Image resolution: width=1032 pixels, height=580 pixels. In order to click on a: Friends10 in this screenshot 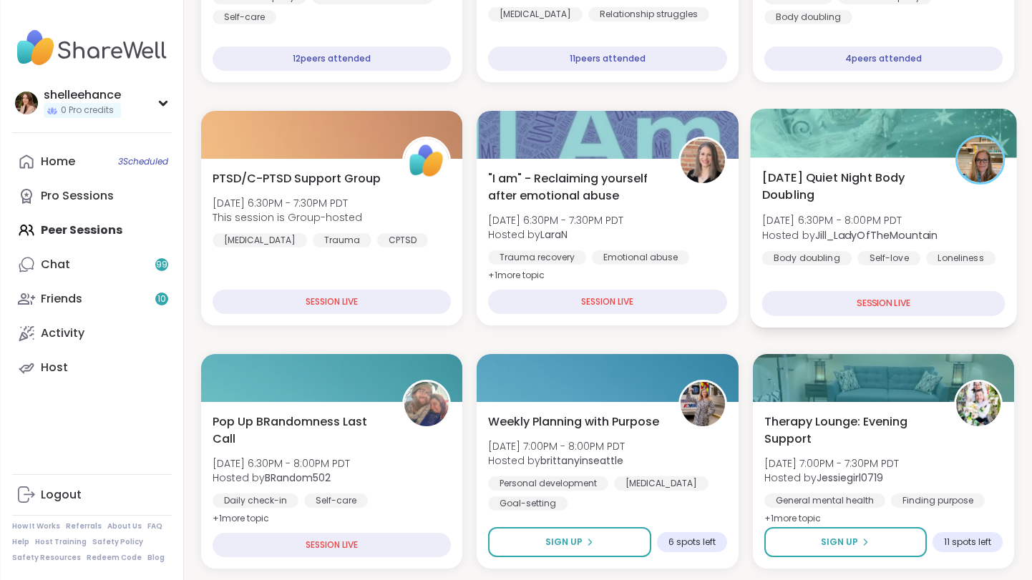, I will do `click(92, 299)`.